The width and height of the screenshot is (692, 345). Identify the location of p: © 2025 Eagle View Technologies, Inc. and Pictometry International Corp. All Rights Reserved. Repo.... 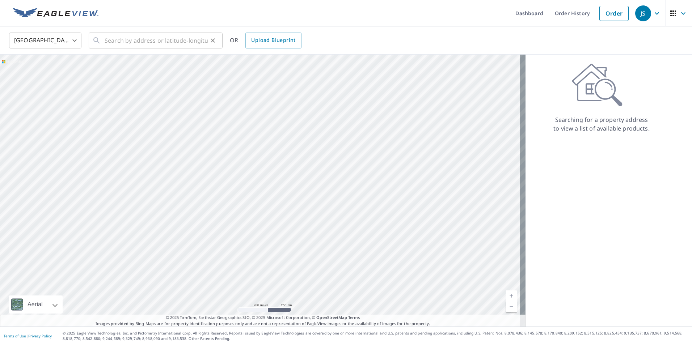
(375, 336).